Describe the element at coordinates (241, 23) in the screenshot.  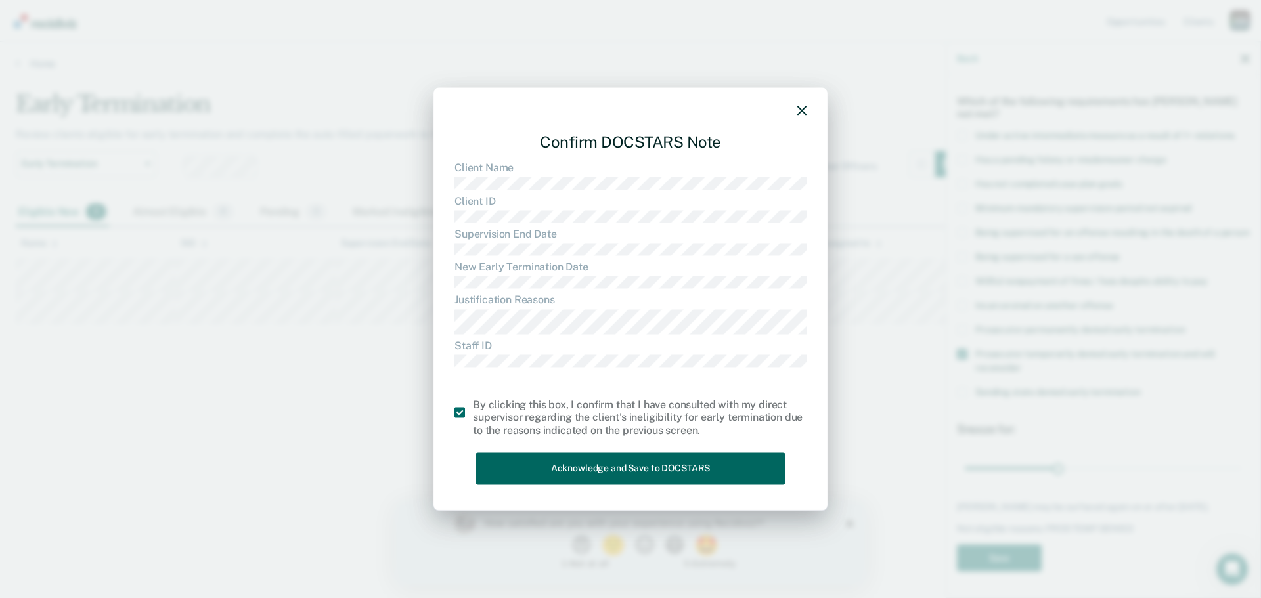
I see `div: How satisfied are you with your experience using Recidiviz?` at that location.